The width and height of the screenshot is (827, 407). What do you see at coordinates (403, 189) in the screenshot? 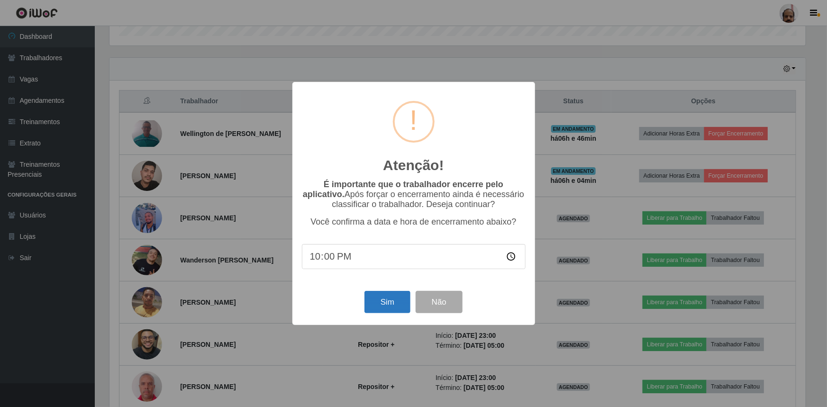
I see `b: É importante que o trabalhador encerre pelo aplicativo.` at bounding box center [403, 189].